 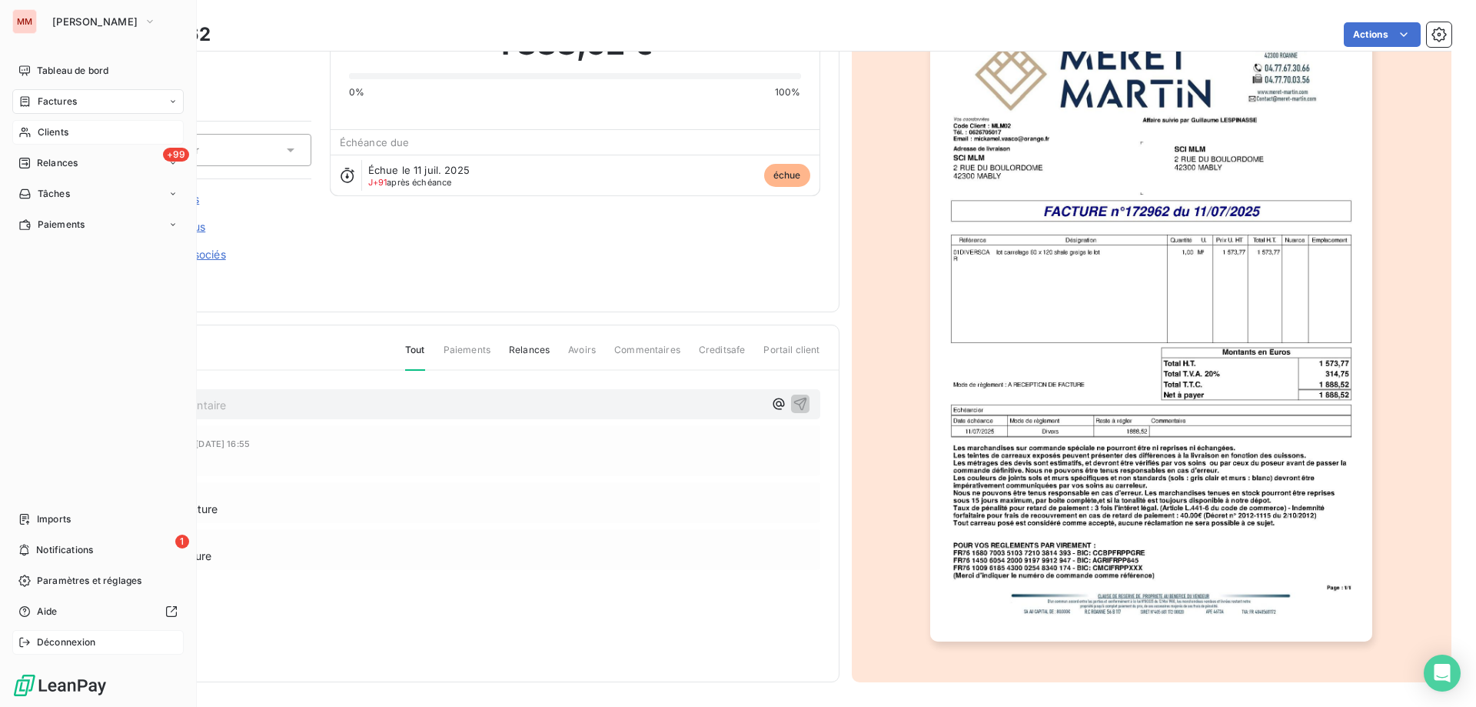 I want to click on span: Portail client, so click(x=791, y=356).